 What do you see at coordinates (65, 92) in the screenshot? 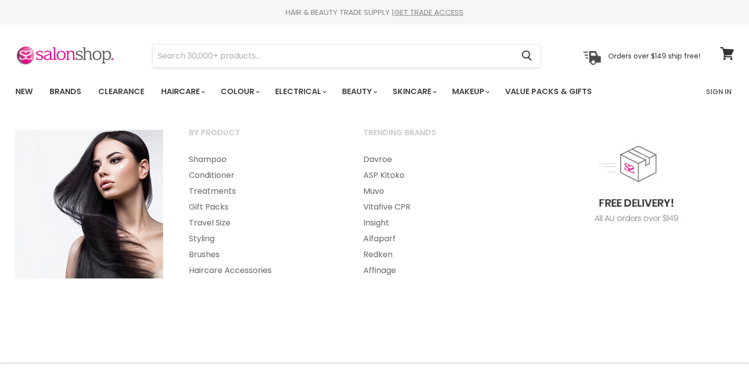
I see `a: Brands` at bounding box center [65, 92].